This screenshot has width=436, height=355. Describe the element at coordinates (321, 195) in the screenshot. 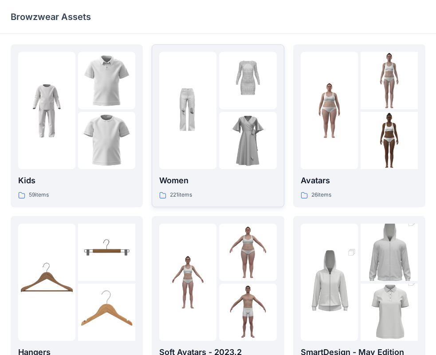

I see `p: 26 items` at that location.